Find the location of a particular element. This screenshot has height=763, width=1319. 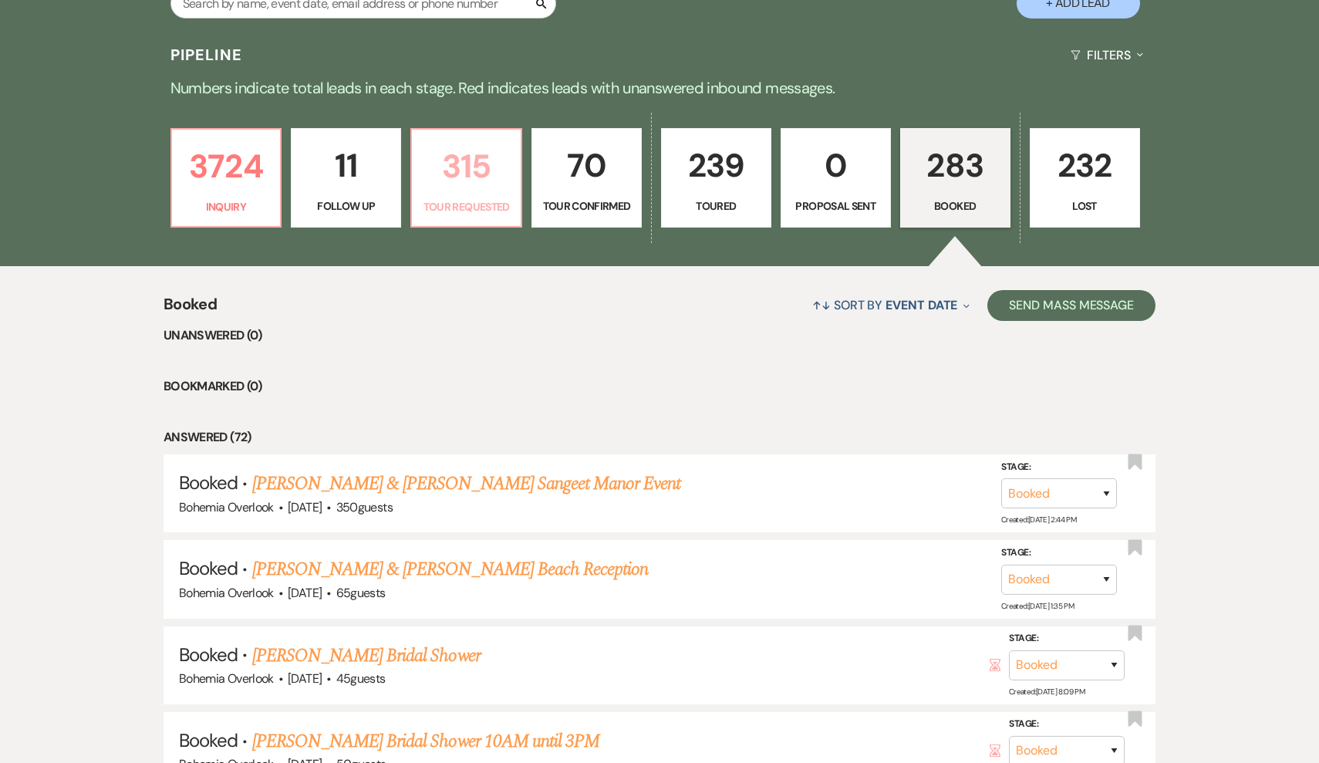

h3: Pipeline is located at coordinates (207, 55).